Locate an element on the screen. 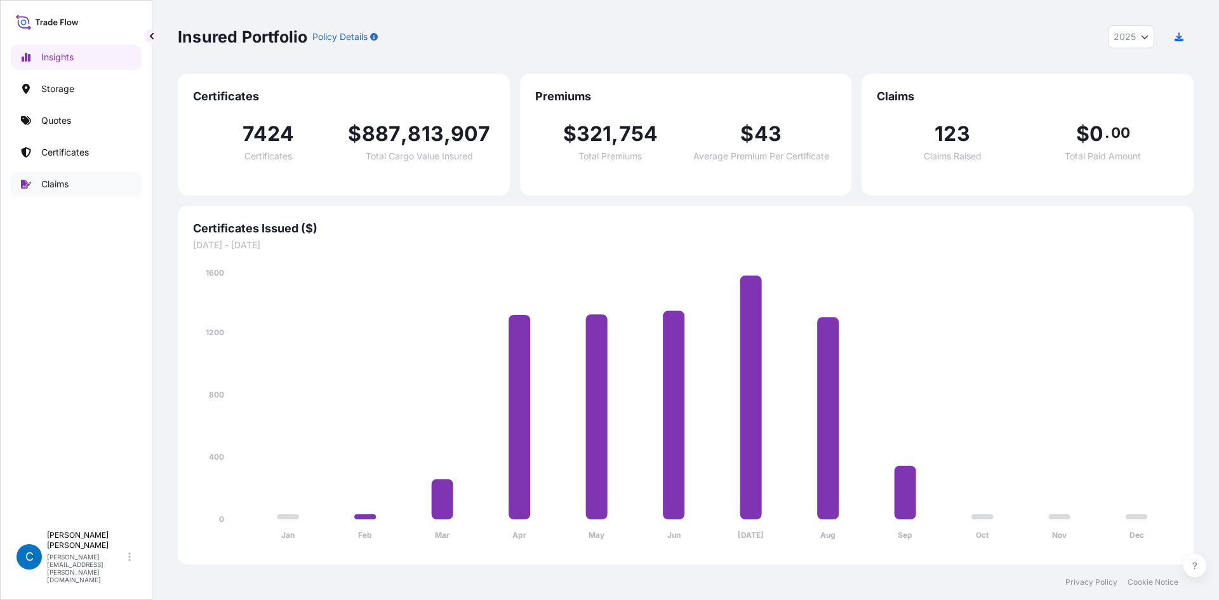 The width and height of the screenshot is (1219, 600). p: Policy Details is located at coordinates (340, 37).